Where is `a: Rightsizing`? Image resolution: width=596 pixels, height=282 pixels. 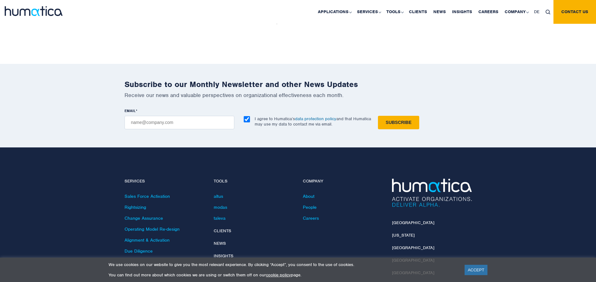
a: Rightsizing is located at coordinates (135, 207).